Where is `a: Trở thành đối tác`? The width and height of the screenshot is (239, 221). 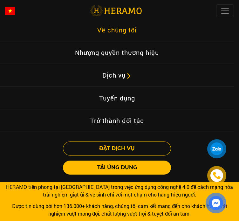 a: Trở thành đối tác is located at coordinates (117, 121).